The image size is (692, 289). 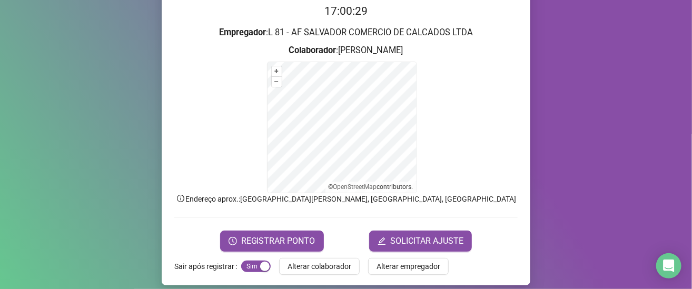 What do you see at coordinates (346, 33) in the screenshot?
I see `h3: : L 81 - AF SALVADOR COMERCIO DE CALCADOS LTDA` at bounding box center [346, 33].